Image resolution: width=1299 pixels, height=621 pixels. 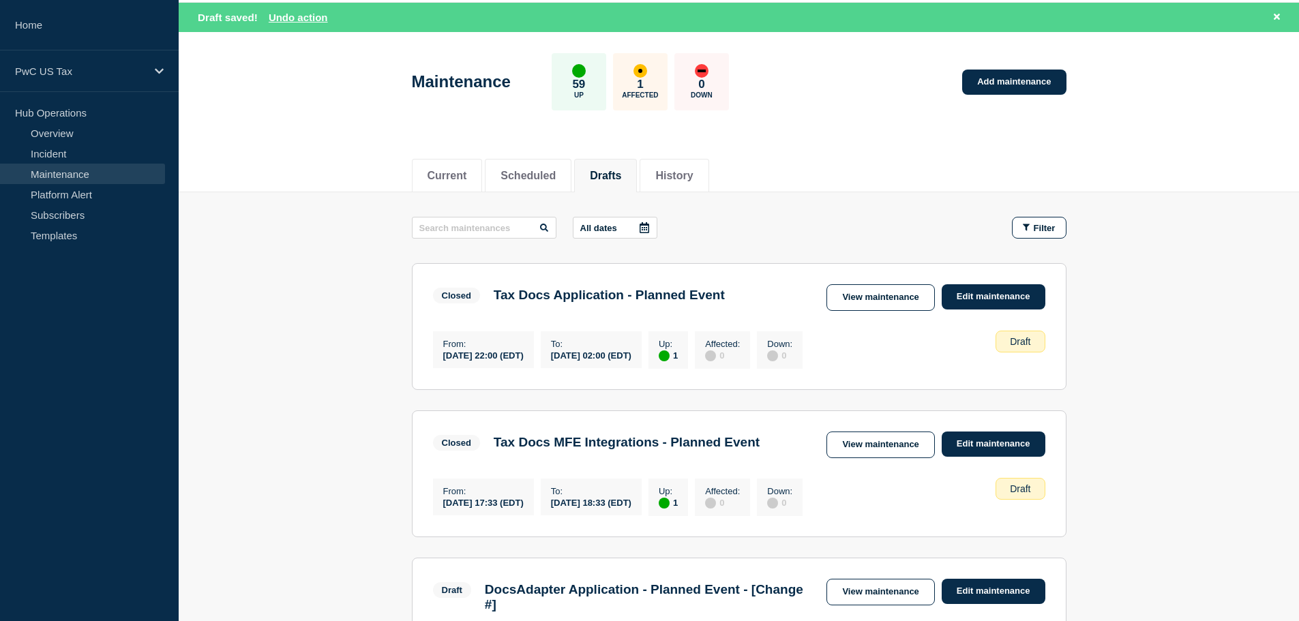 What do you see at coordinates (599, 228) in the screenshot?
I see `p: All dates` at bounding box center [599, 228].